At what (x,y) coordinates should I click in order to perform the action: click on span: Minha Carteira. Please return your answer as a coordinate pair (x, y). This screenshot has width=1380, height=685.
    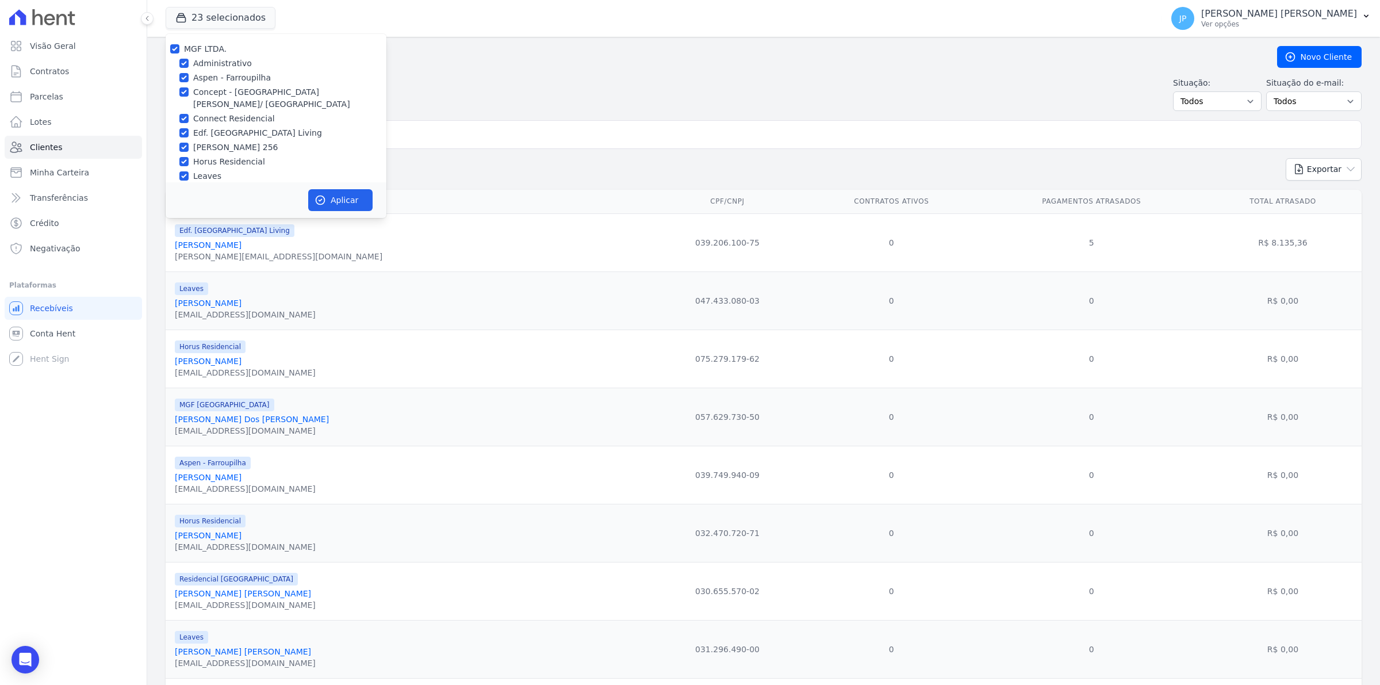
    Looking at the image, I should click on (59, 172).